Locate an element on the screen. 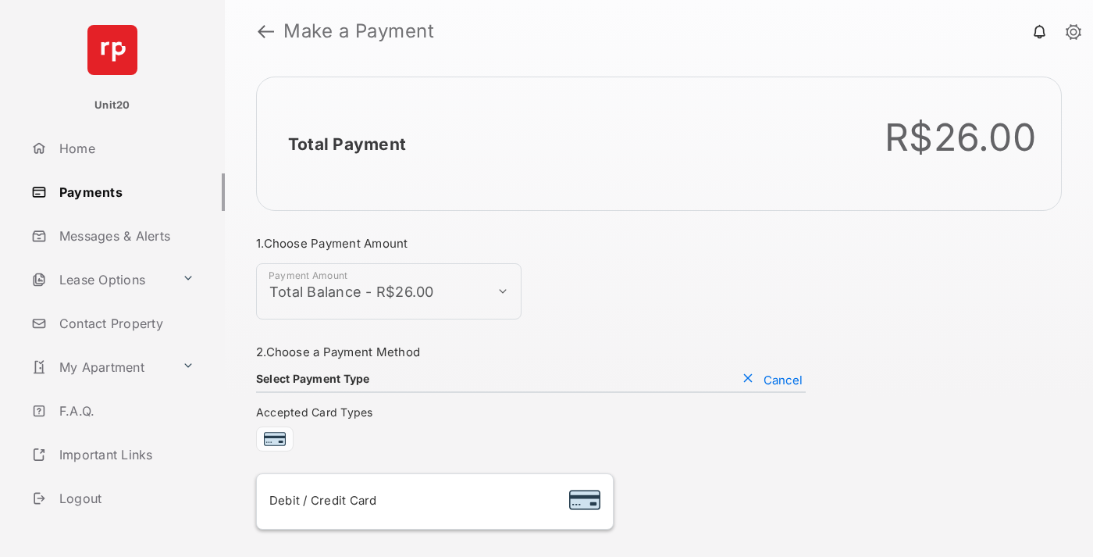 This screenshot has height=557, width=1093. a: Contact Property is located at coordinates (125, 323).